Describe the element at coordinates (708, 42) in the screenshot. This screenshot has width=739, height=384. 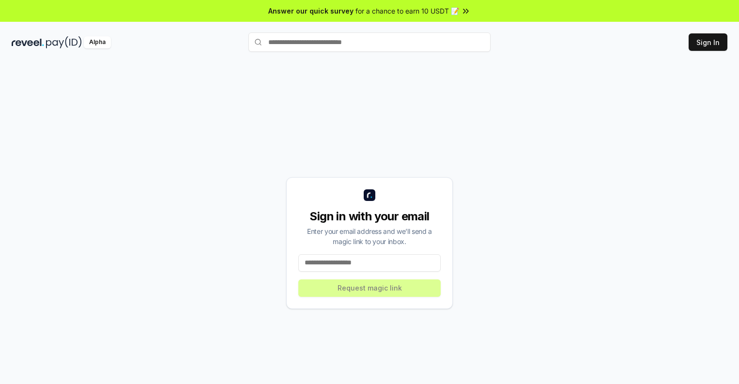
I see `button: Sign In` at that location.